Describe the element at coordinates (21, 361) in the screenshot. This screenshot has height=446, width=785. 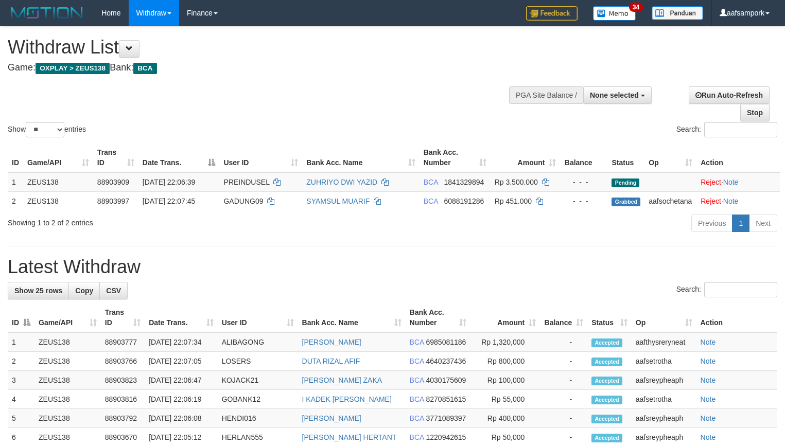
I see `td: 2` at that location.